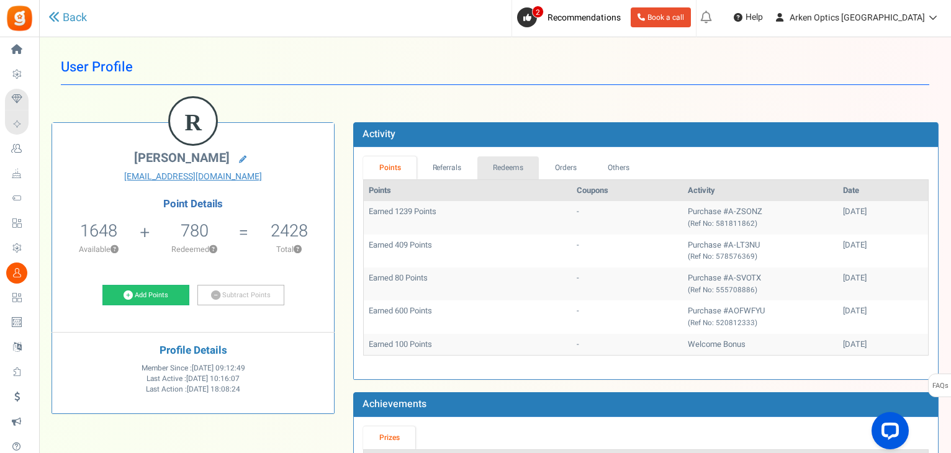  I want to click on b: Achievements, so click(394, 404).